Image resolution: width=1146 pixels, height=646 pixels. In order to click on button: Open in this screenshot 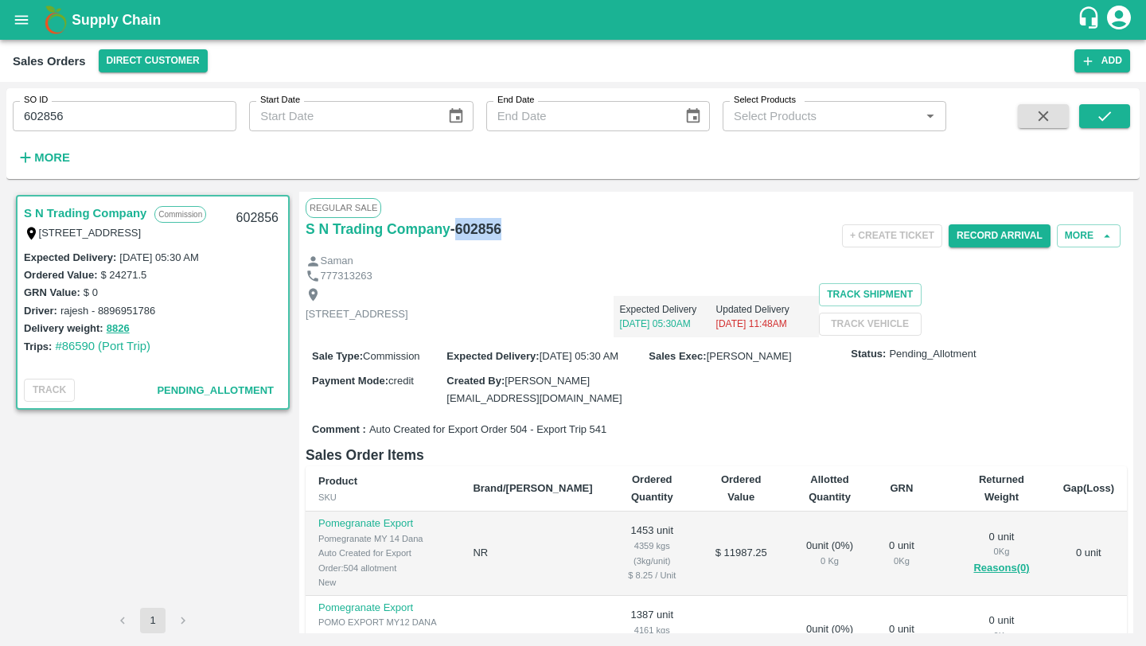, I will do `click(930, 116)`.